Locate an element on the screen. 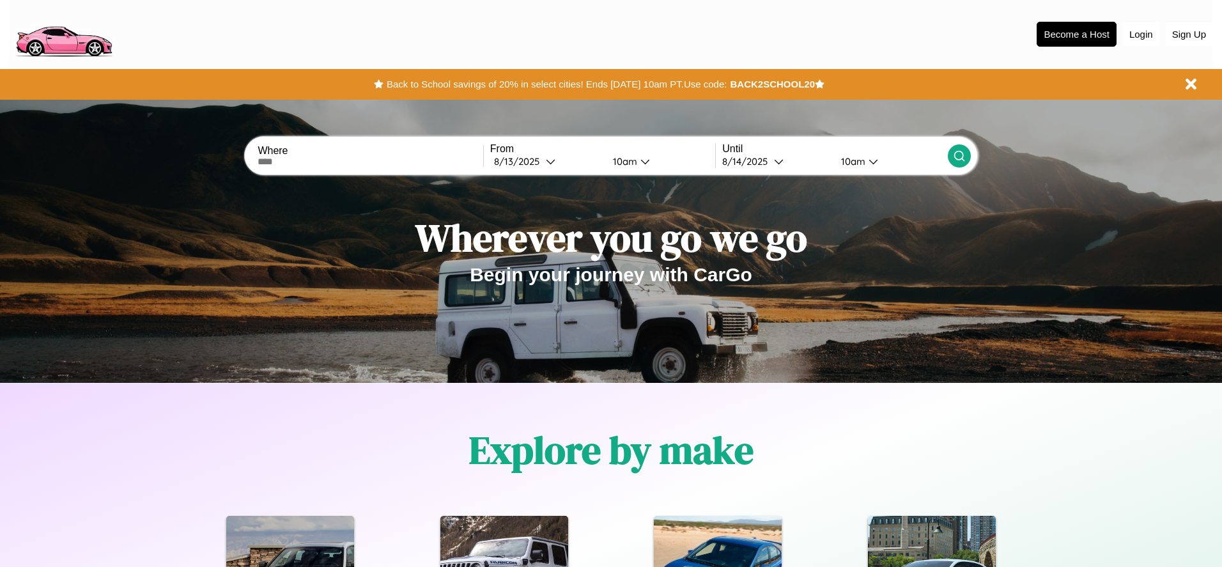  button: 8/13/2025 is located at coordinates (546, 161).